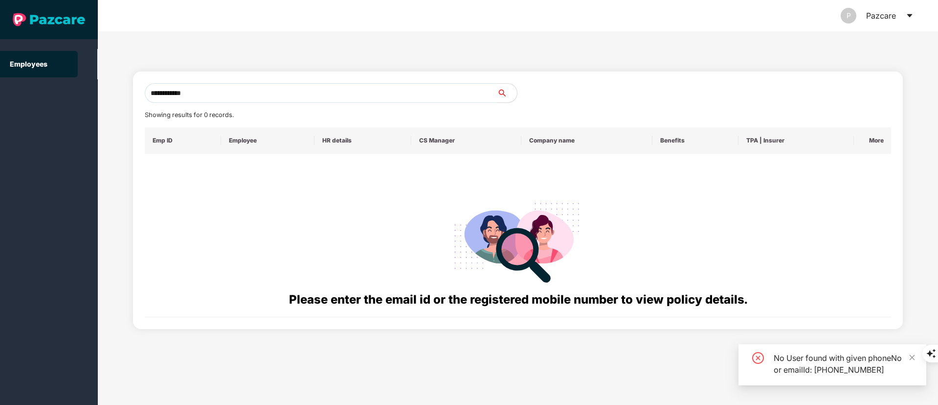 The width and height of the screenshot is (938, 405). What do you see at coordinates (507, 93) in the screenshot?
I see `button: search` at bounding box center [507, 93].